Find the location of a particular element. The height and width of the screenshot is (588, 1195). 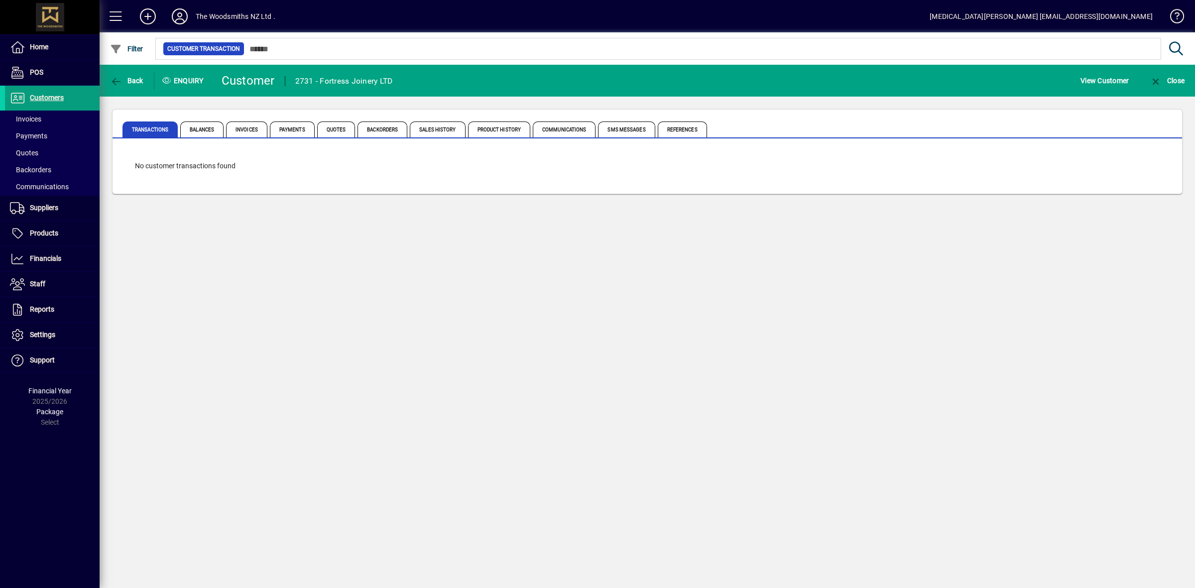

a: Suppliers is located at coordinates (52, 208).